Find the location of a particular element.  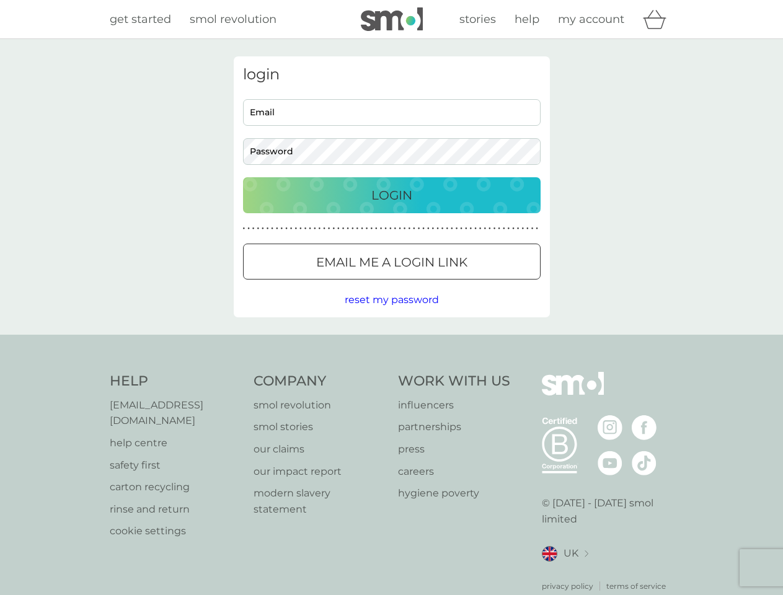

p: privacy policy is located at coordinates (567, 586).